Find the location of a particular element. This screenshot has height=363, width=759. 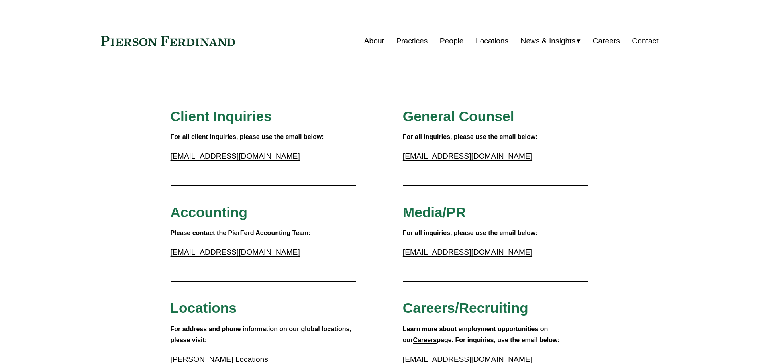

strong: Please contact the PierFerd Accounting Team: is located at coordinates (241, 233).